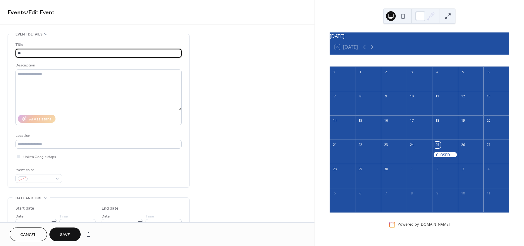 The width and height of the screenshot is (524, 246). I want to click on button: Cancel, so click(28, 234).